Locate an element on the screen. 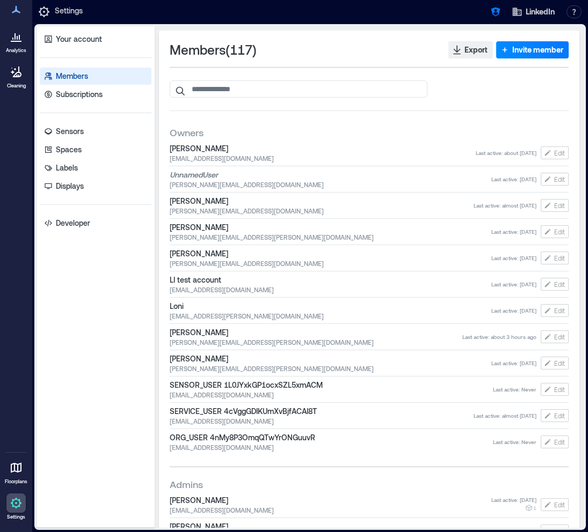  button: LinkedIn is located at coordinates (533, 12).